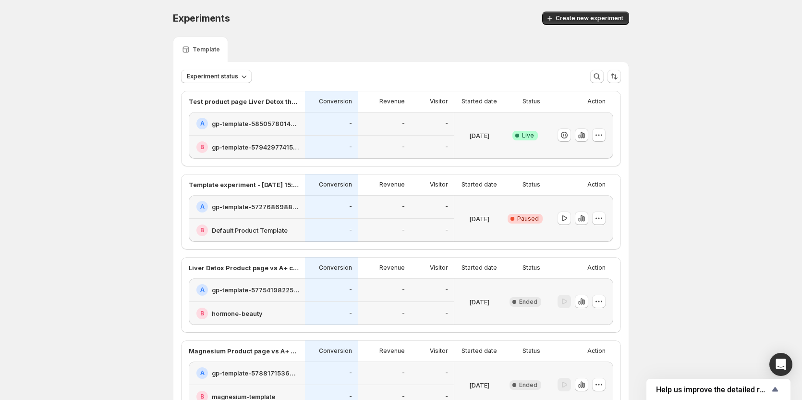  What do you see at coordinates (237, 313) in the screenshot?
I see `h2: hormone-beauty` at bounding box center [237, 313].